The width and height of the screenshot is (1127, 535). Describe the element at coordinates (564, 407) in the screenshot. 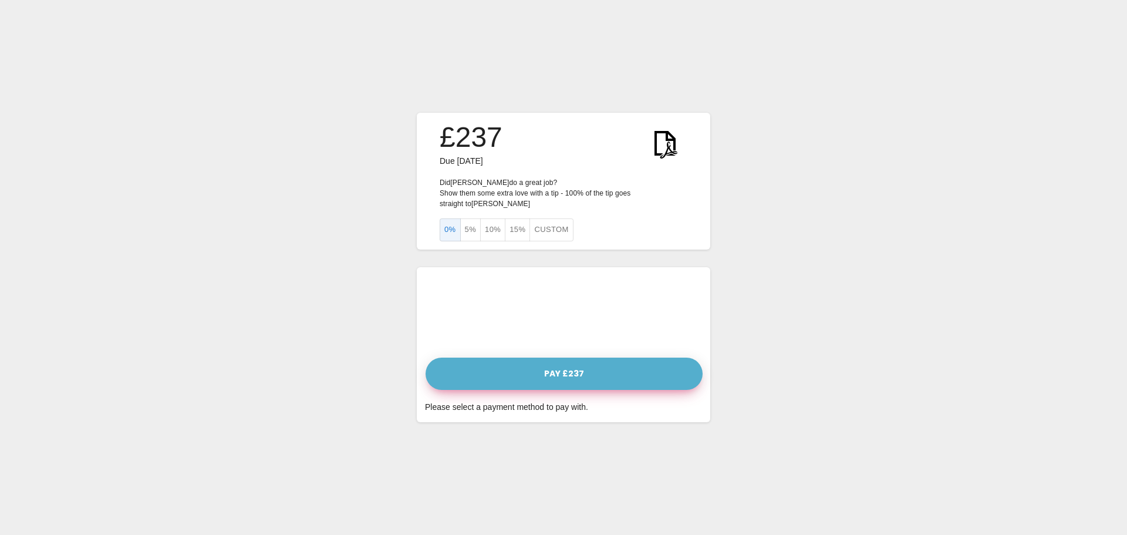

I see `div: Please select a payment method to pay with.` at that location.